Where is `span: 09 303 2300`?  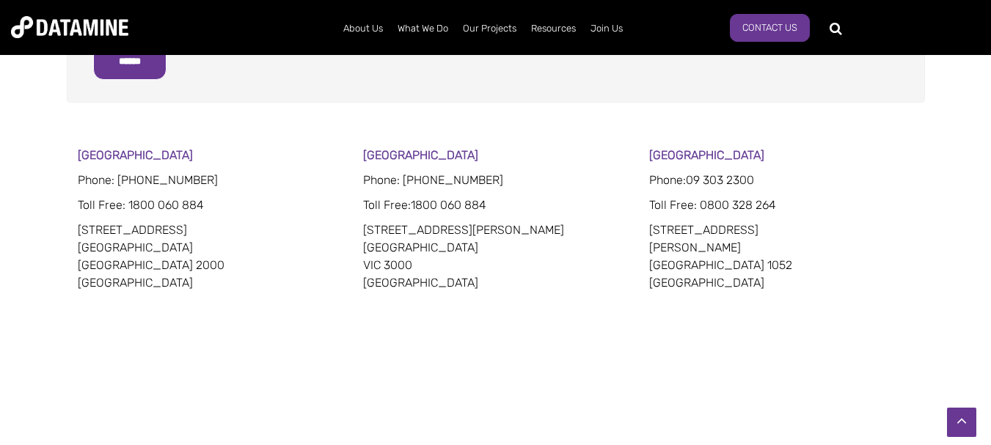
span: 09 303 2300 is located at coordinates (719, 180).